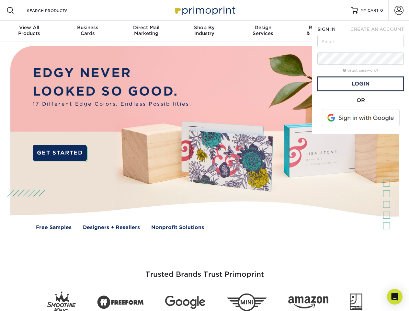 The height and width of the screenshot is (311, 409). I want to click on div: OR, so click(361, 100).